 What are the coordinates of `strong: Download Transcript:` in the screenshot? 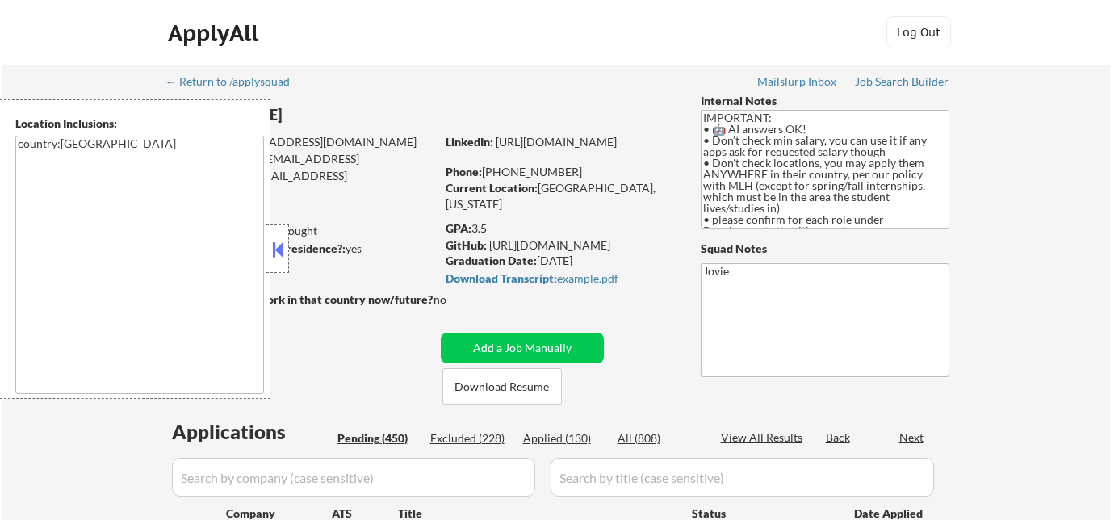 It's located at (501, 278).